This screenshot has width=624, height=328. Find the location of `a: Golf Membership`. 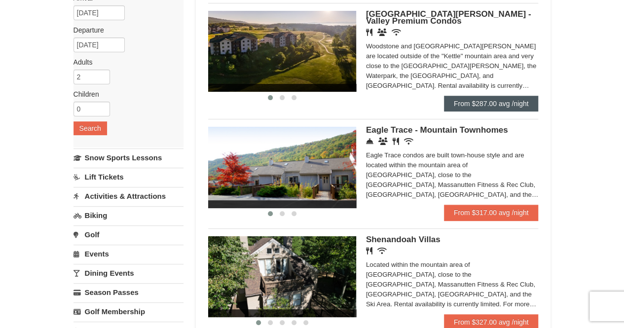

a: Golf Membership is located at coordinates (128, 311).